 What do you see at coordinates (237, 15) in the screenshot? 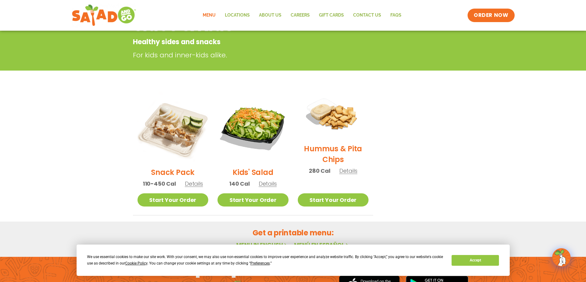
I see `a: Locations` at bounding box center [237, 15].